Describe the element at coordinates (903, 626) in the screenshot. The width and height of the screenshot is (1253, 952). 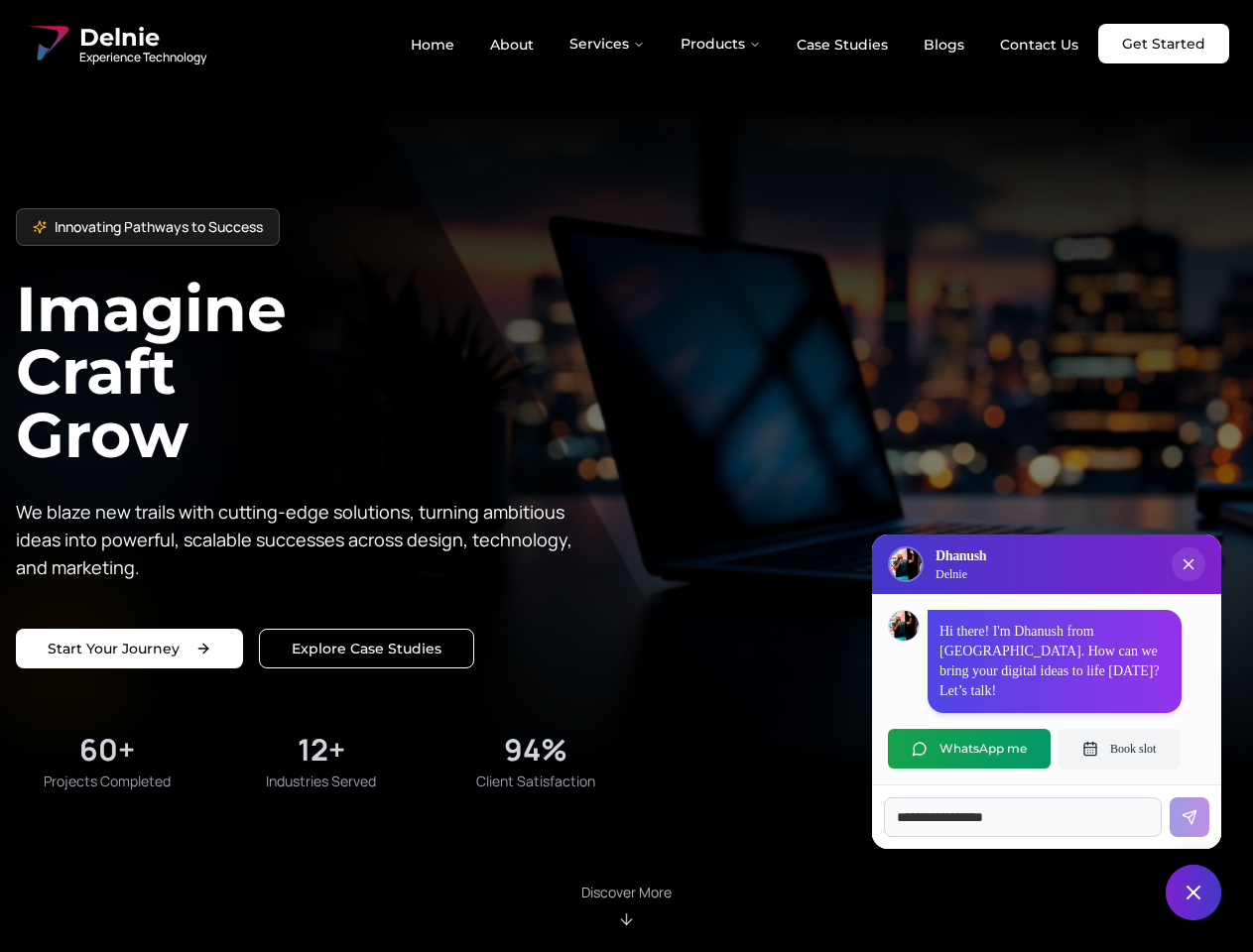
I see `img: Dhanush` at that location.